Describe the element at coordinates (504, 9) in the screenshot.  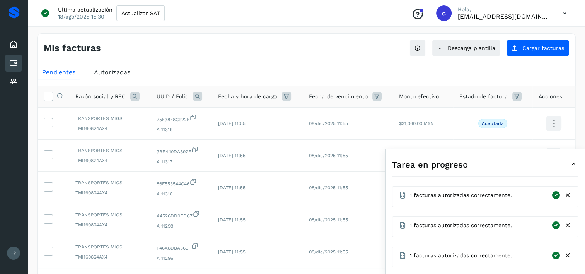
I see `p: Hola,` at that location.